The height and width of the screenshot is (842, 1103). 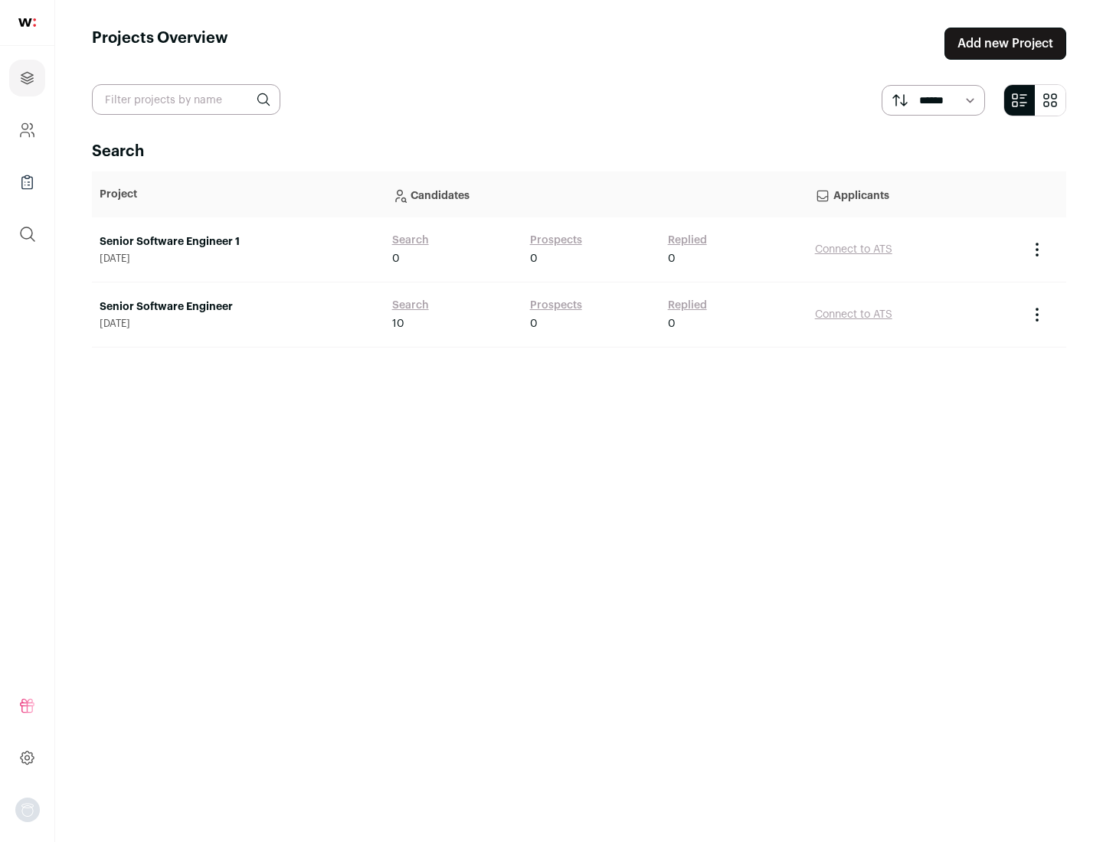 What do you see at coordinates (579, 152) in the screenshot?
I see `h2: Search` at bounding box center [579, 152].